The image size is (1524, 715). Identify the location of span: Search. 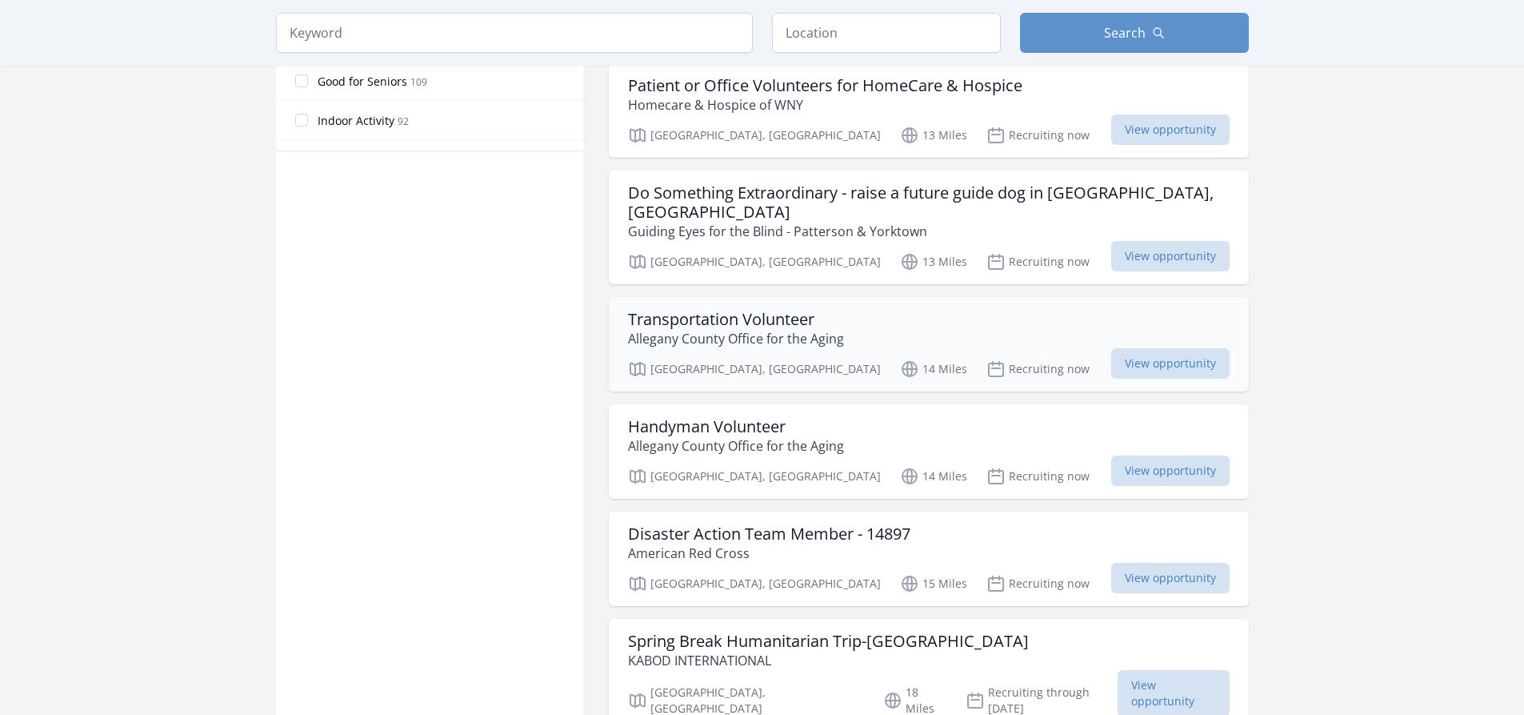
(1125, 33).